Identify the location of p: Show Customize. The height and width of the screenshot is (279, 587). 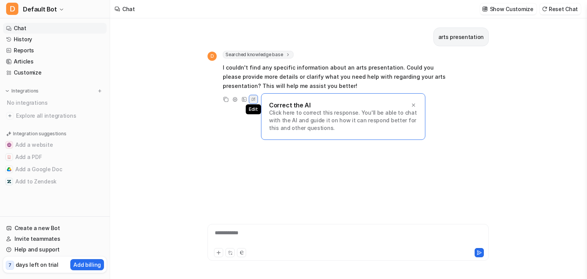
(511, 9).